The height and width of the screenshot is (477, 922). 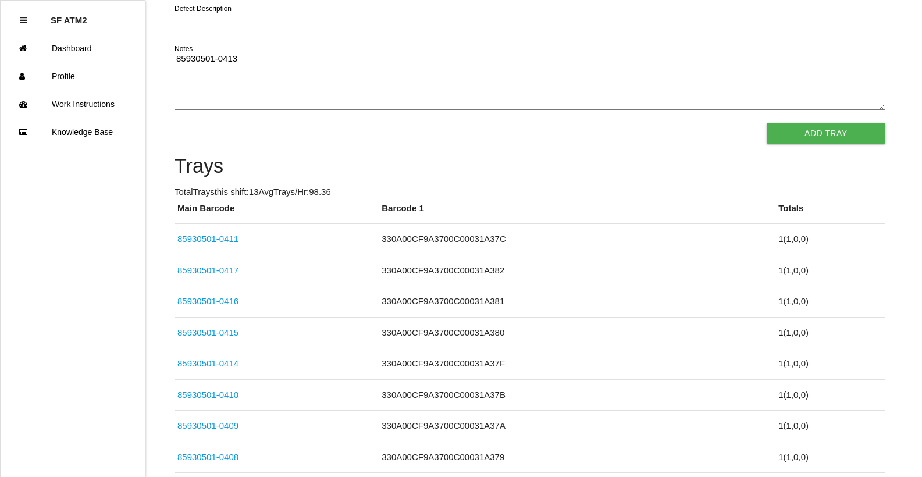 I want to click on td: 330A00CF9A3700C00031A37C, so click(x=577, y=240).